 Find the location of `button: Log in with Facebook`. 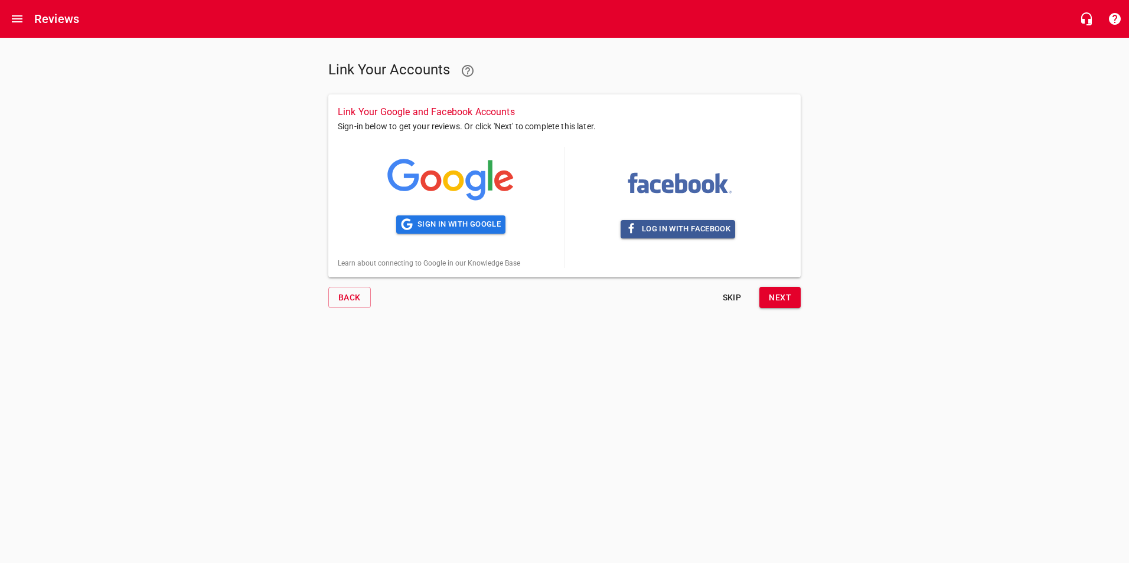

button: Log in with Facebook is located at coordinates (678, 229).